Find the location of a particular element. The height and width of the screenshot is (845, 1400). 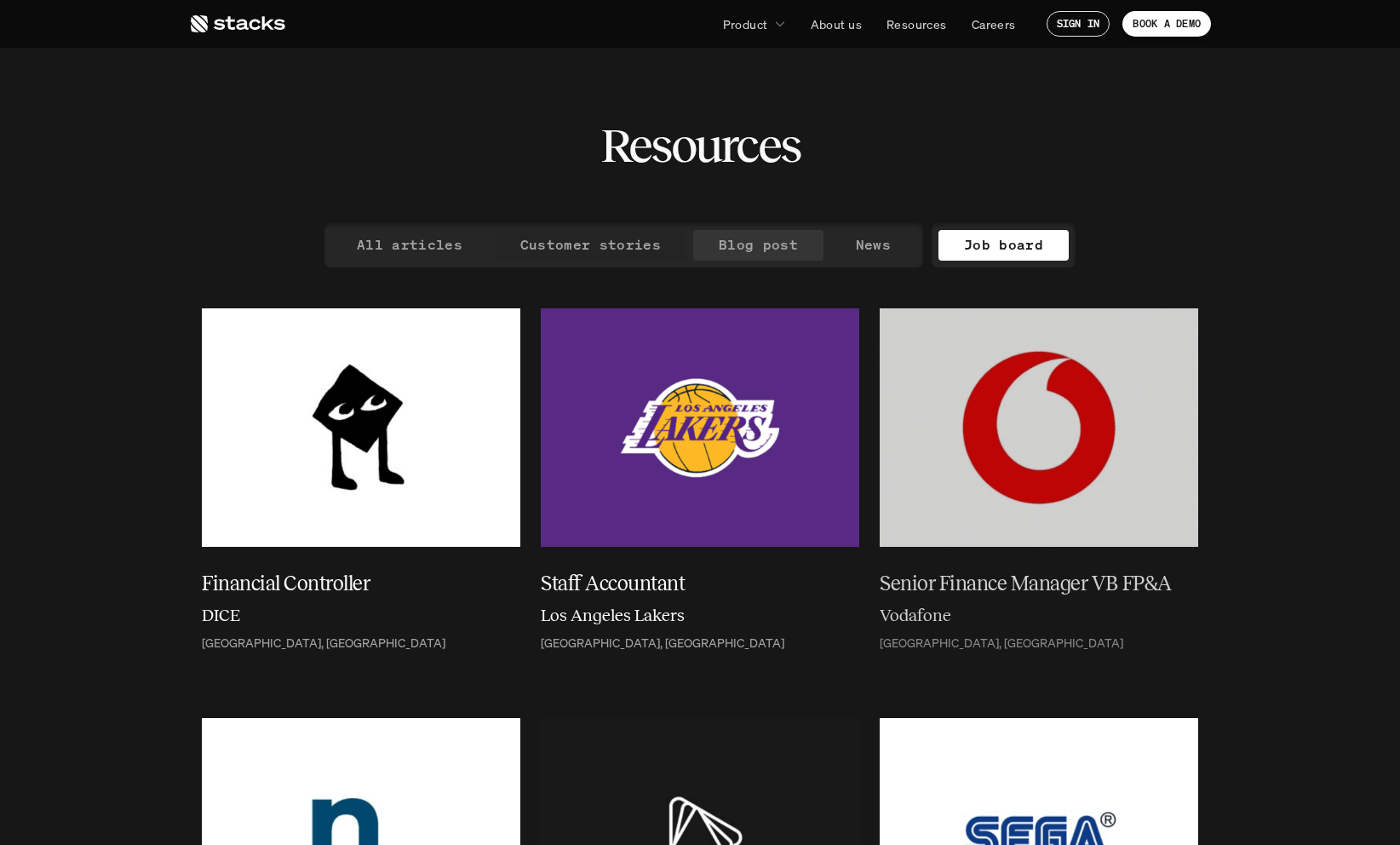

a: BOOK A DEMO is located at coordinates (1167, 24).